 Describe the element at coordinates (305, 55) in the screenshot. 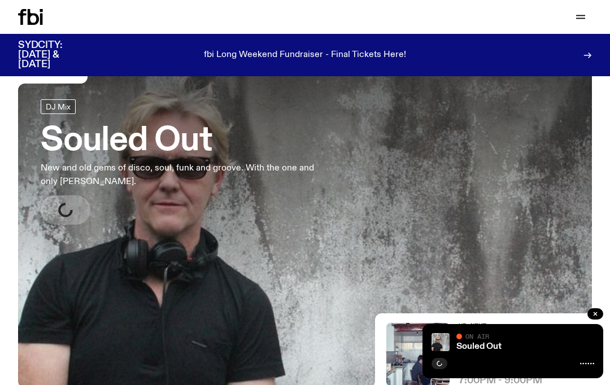

I see `p: fbi Long Weekend Fundraiser - Final Tickets Here!` at that location.